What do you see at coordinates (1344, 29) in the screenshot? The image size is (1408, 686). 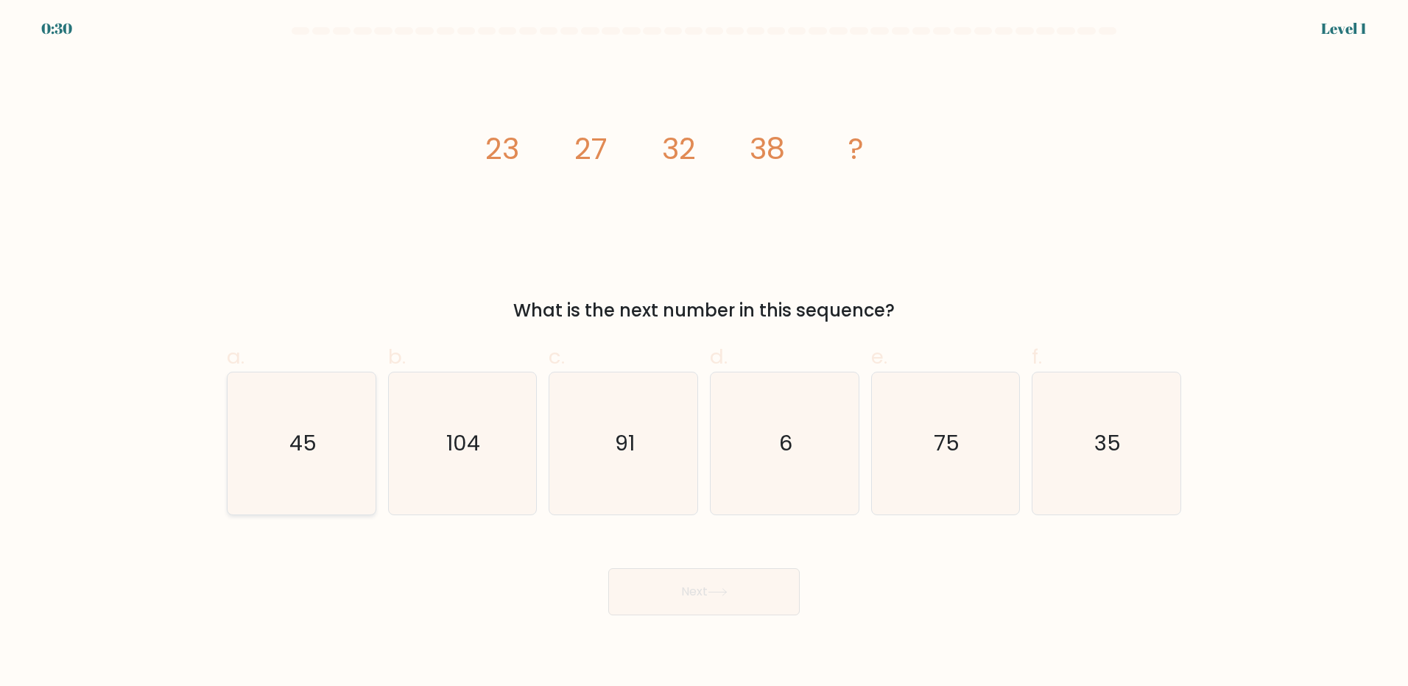 I see `div: Level 1` at bounding box center [1344, 29].